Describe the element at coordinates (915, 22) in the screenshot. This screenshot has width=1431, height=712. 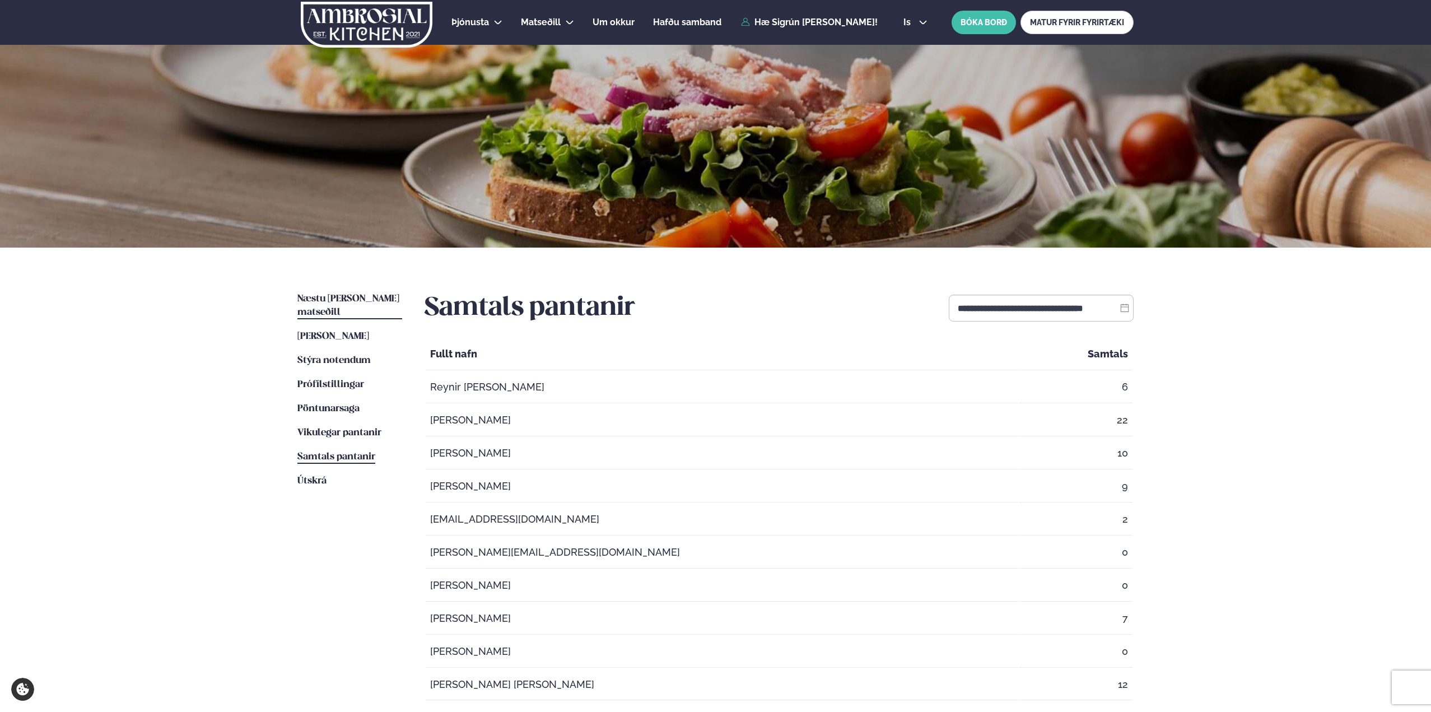
I see `button: is` at that location.